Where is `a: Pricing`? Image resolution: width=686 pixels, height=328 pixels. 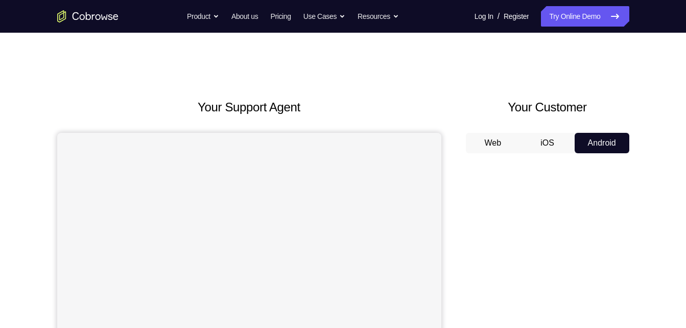
a: Pricing is located at coordinates (280, 16).